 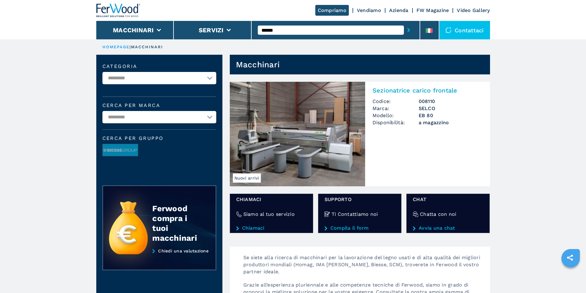 What do you see at coordinates (395, 122) in the screenshot?
I see `span: Disponibilità:` at bounding box center [395, 122].